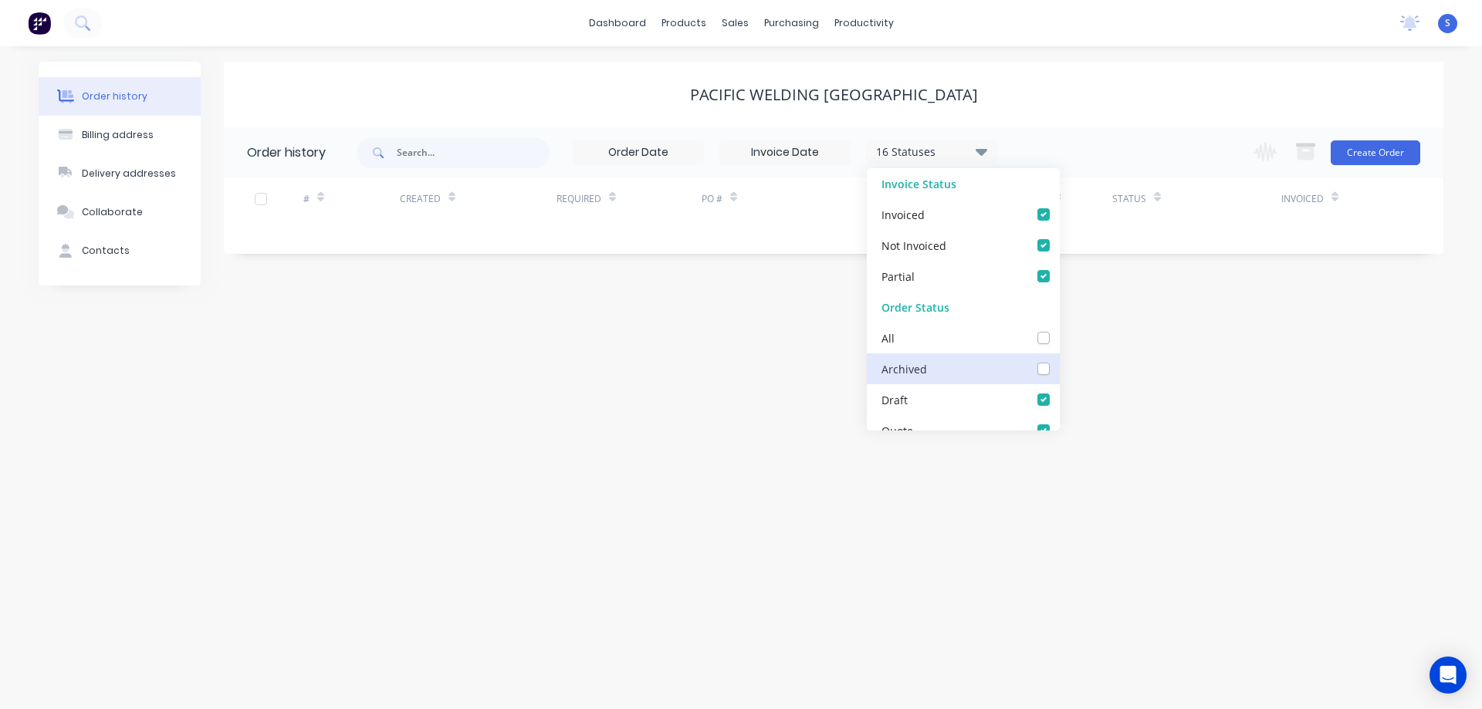  What do you see at coordinates (129, 174) in the screenshot?
I see `div: Delivery addresses` at bounding box center [129, 174].